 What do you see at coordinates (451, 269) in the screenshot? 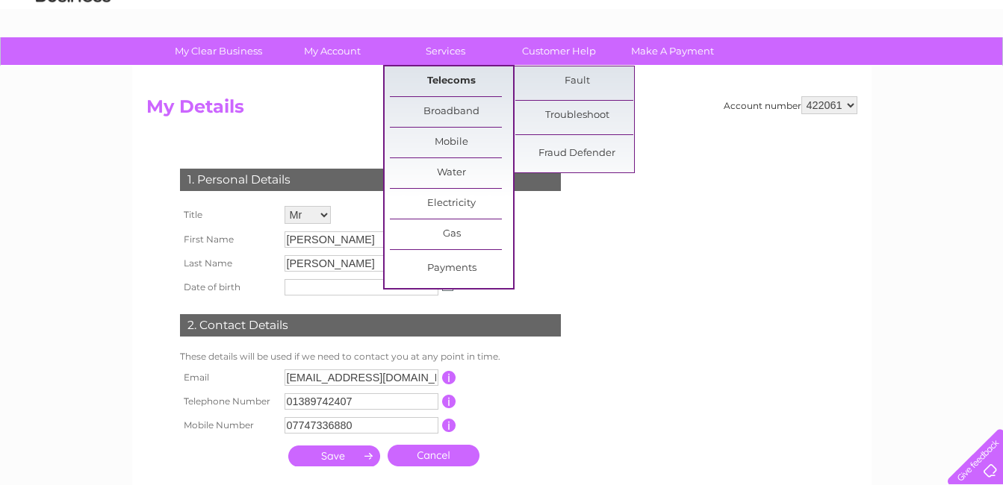
I see `a: Payments` at bounding box center [451, 269].